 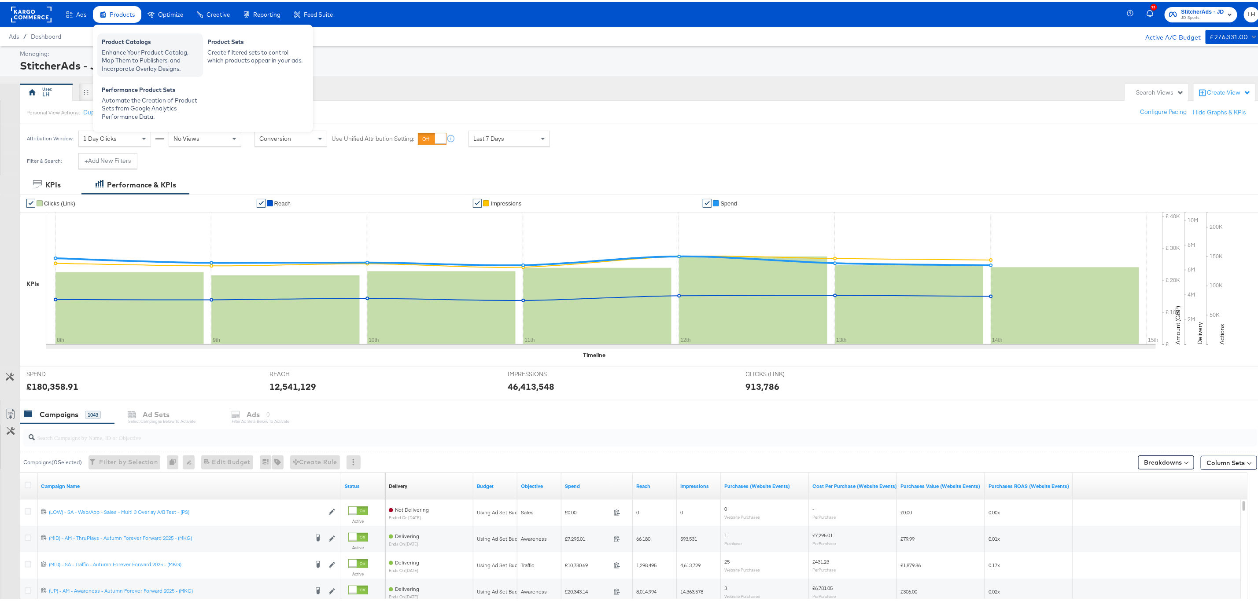 What do you see at coordinates (1159, 90) in the screenshot?
I see `div: Search Views` at bounding box center [1159, 90].